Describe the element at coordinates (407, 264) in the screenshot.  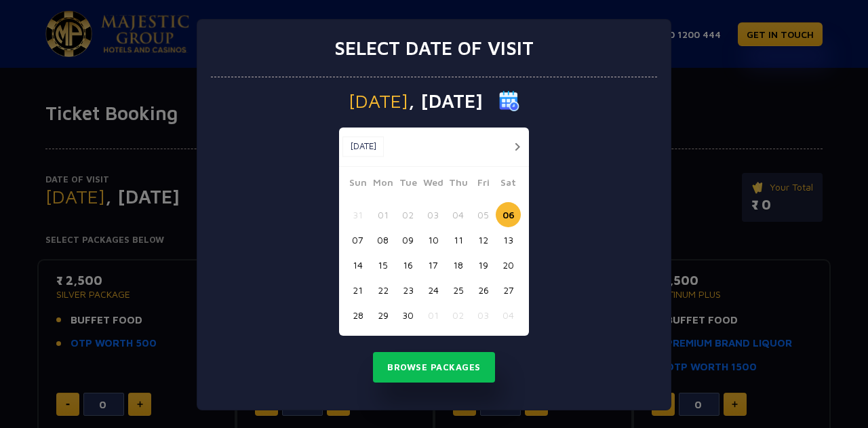
I see `button: 16` at that location.